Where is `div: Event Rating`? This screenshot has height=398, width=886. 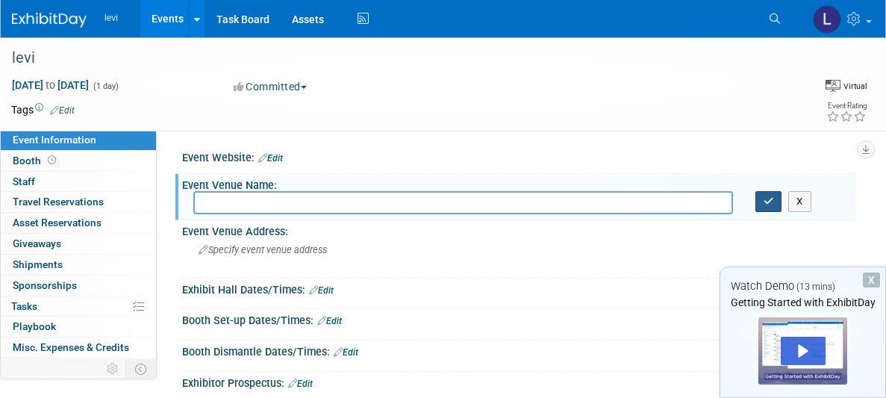
div: Event Rating is located at coordinates (847, 106).